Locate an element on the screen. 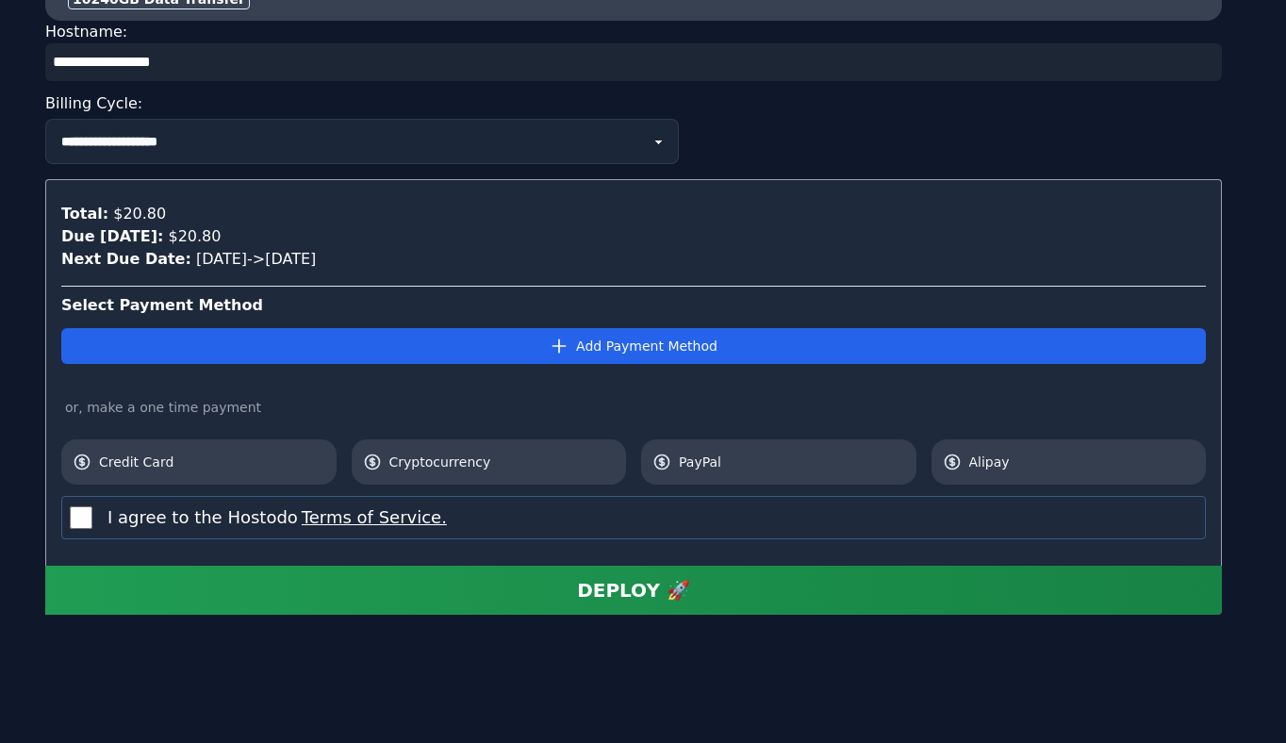 The image size is (1286, 743). span: Credit Card is located at coordinates (212, 462).